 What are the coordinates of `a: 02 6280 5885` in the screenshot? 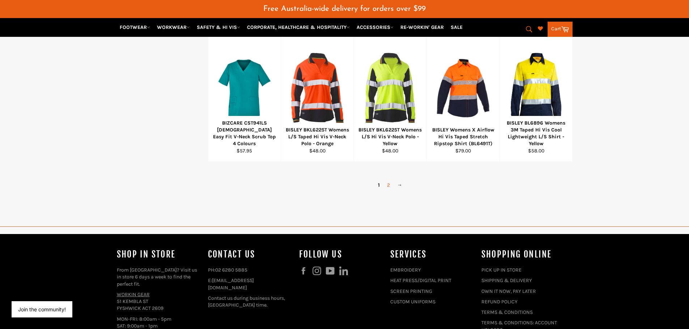 It's located at (231, 270).